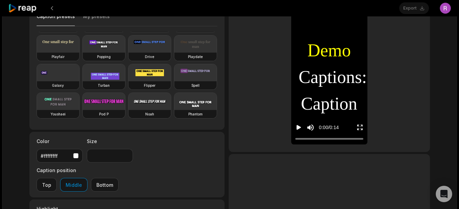 The image size is (459, 209). I want to click on h3: Noah, so click(150, 114).